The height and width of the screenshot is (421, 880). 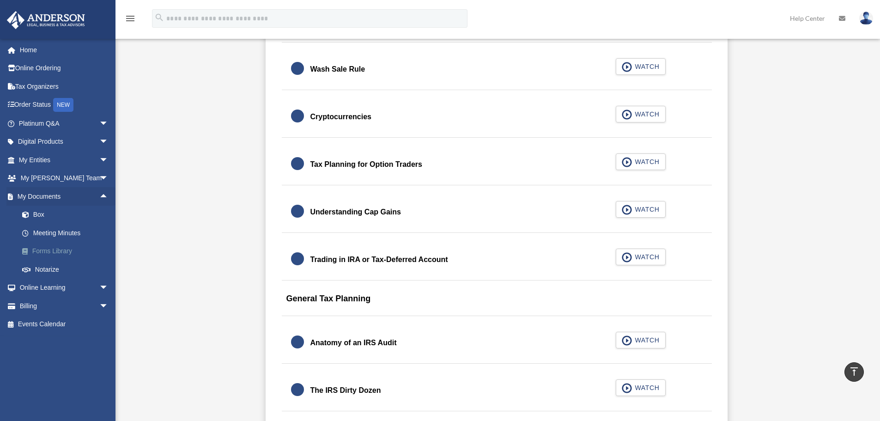 I want to click on i: vertical_align_top, so click(x=854, y=371).